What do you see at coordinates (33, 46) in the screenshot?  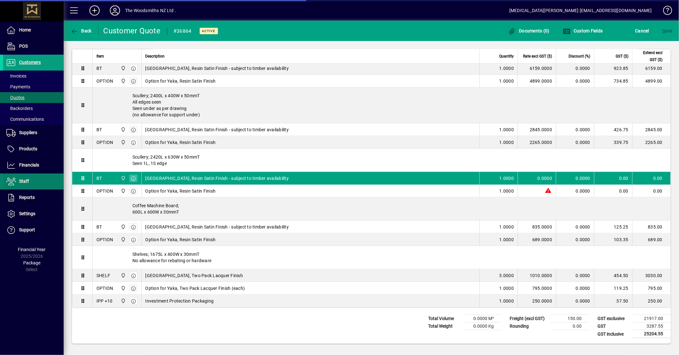 I see `a: POS` at bounding box center [33, 46].